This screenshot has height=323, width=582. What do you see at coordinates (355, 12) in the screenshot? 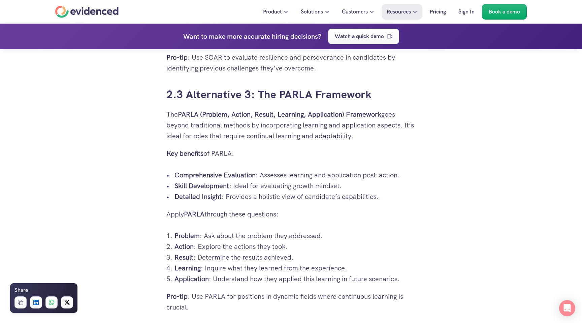
I see `p: Customers` at bounding box center [355, 12].